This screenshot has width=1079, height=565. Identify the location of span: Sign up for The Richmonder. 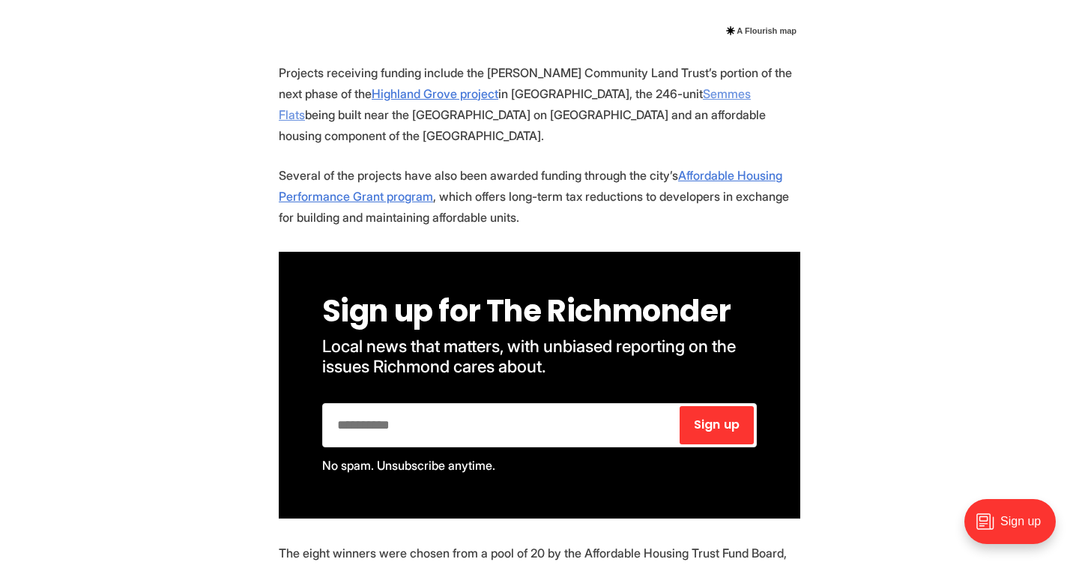
(527, 311).